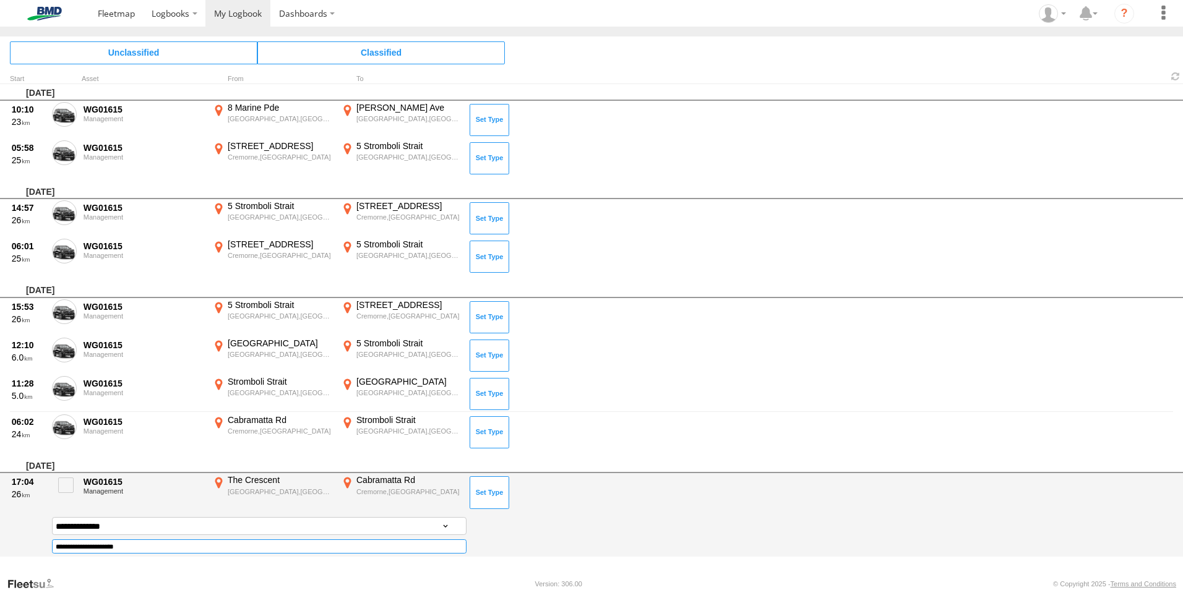  What do you see at coordinates (28, 383) in the screenshot?
I see `div: 11:28` at bounding box center [28, 383].